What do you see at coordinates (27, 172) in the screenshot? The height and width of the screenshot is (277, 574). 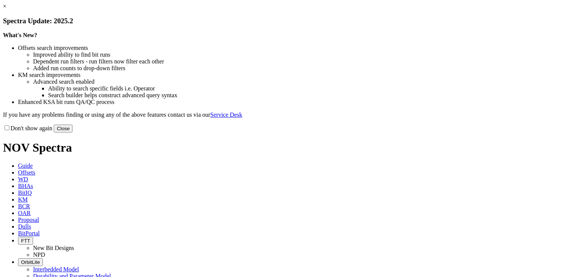 I see `span: Offsets` at bounding box center [27, 172].